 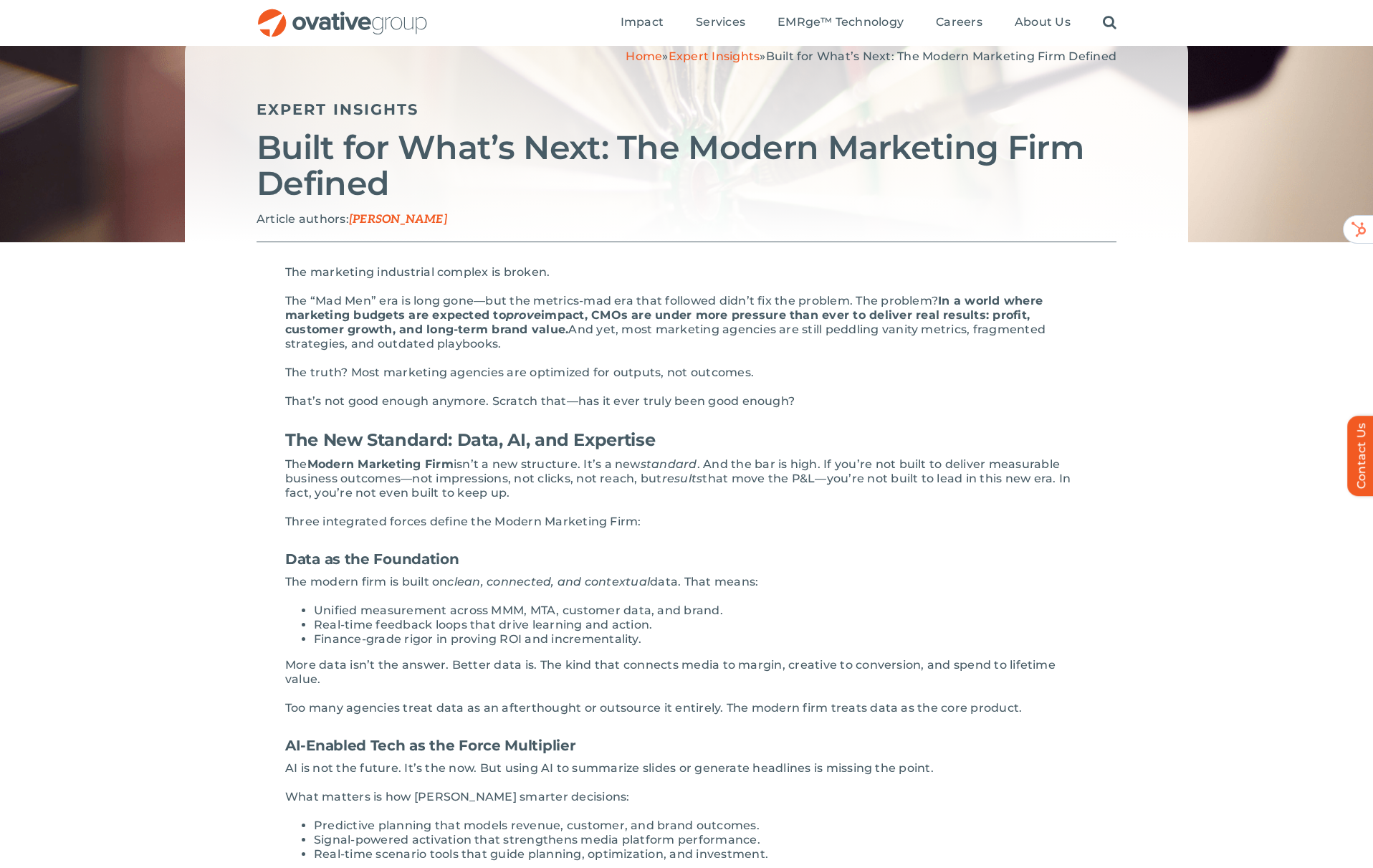 I want to click on li: Real-time feedback loops that drive learning and action., so click(x=700, y=625).